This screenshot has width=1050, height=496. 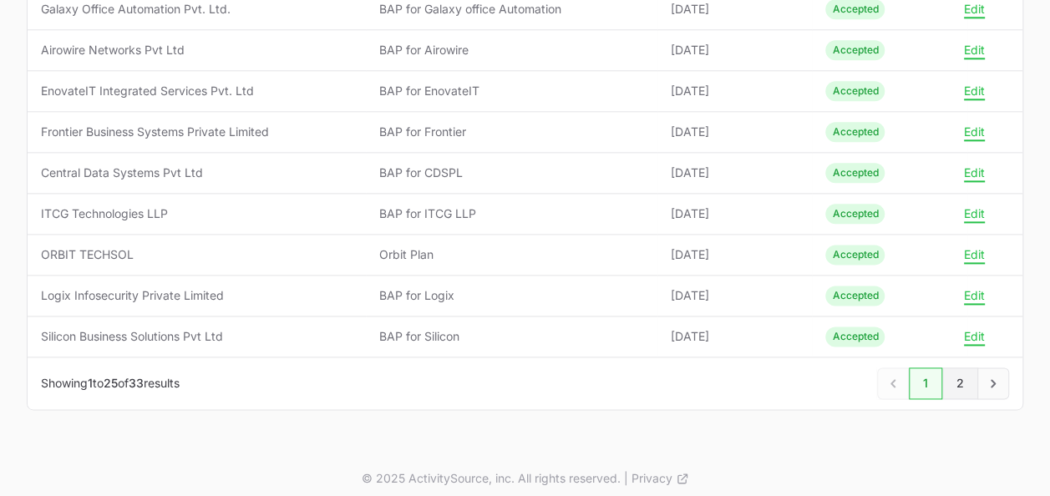 What do you see at coordinates (511, 50) in the screenshot?
I see `span: BAP for Airowire` at bounding box center [511, 50].